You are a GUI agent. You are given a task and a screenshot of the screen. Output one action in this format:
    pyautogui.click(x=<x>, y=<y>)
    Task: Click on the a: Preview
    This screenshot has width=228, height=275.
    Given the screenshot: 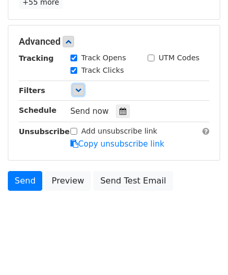 What is the action you would take?
    pyautogui.click(x=68, y=181)
    